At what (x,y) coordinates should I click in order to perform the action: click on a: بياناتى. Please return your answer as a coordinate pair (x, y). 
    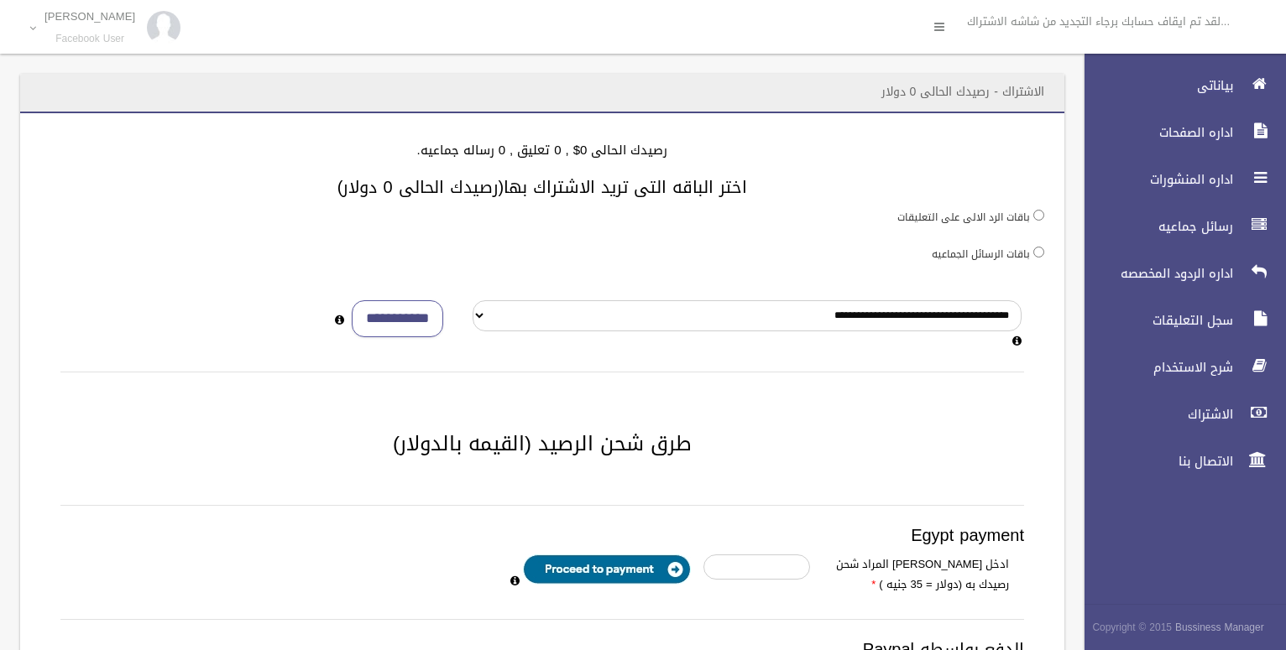
    Looking at the image, I should click on (1178, 86).